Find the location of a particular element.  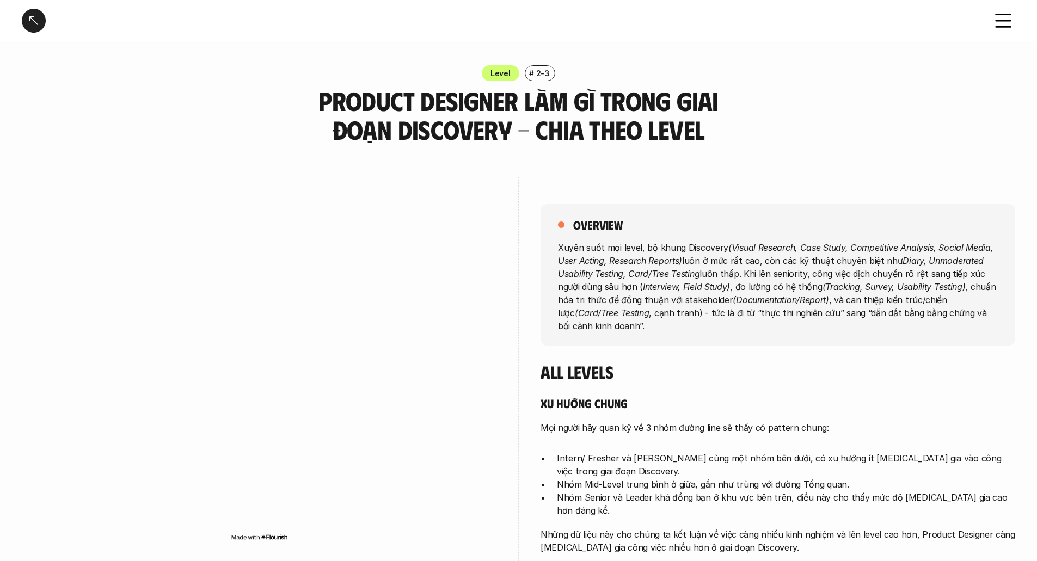

h5: Xu hướng chung is located at coordinates (778, 403).